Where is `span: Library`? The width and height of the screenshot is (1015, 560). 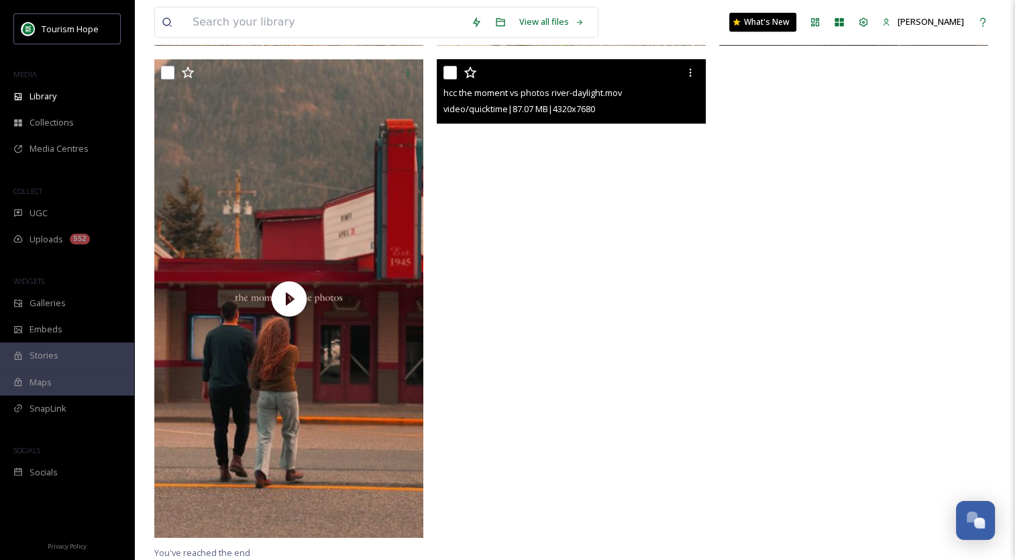 span: Library is located at coordinates (43, 96).